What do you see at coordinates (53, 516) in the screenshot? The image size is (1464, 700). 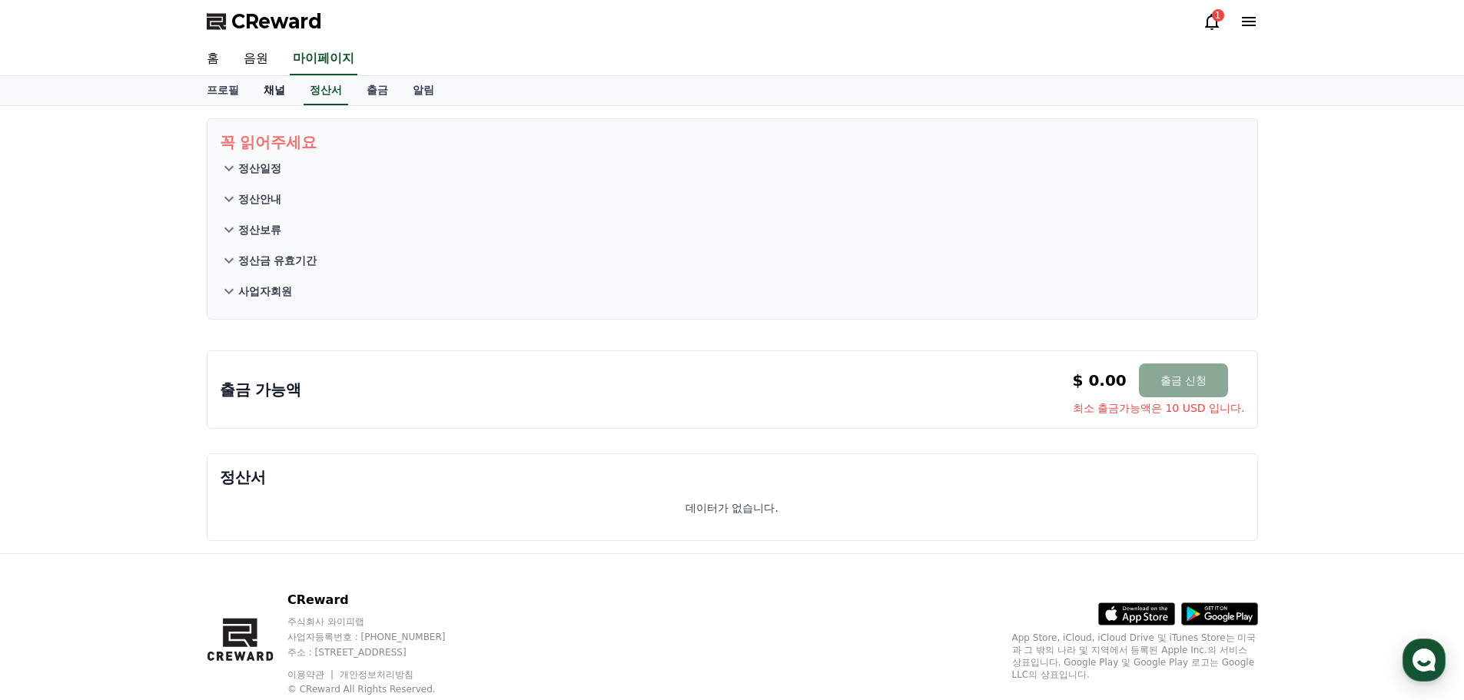 I see `span: 홈` at bounding box center [53, 516].